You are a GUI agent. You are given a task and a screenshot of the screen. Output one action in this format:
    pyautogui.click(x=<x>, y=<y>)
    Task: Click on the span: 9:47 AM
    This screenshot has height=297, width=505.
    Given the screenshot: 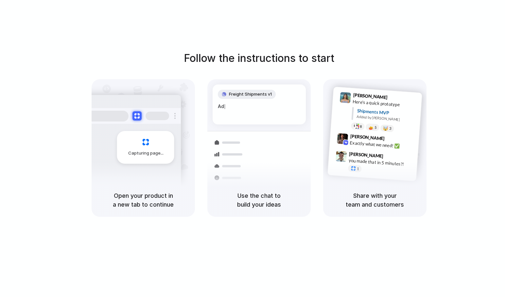 What is the action you would take?
    pyautogui.click(x=392, y=157)
    